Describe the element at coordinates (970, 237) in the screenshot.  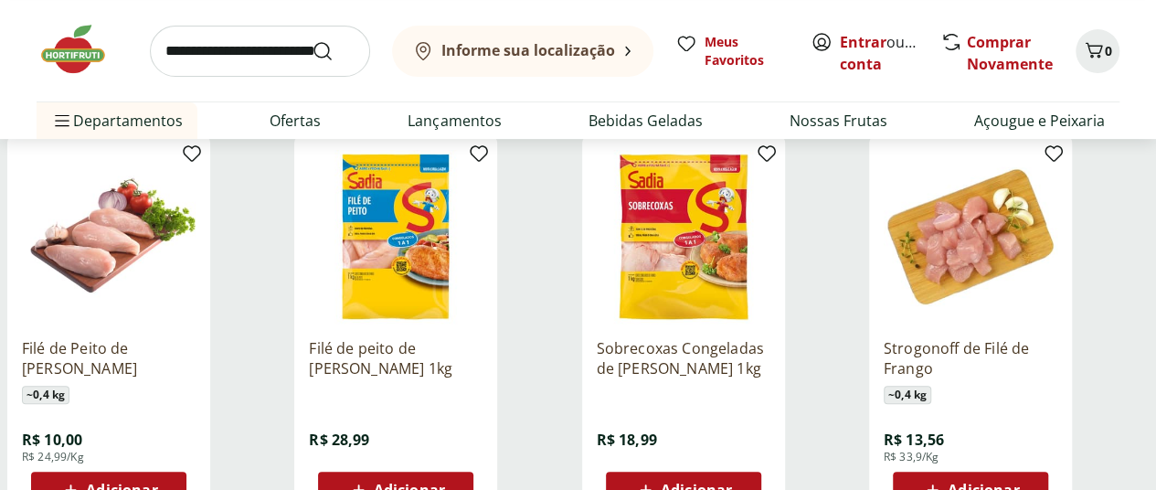
I see `img: Strogonoff de Filé de Frango` at that location.